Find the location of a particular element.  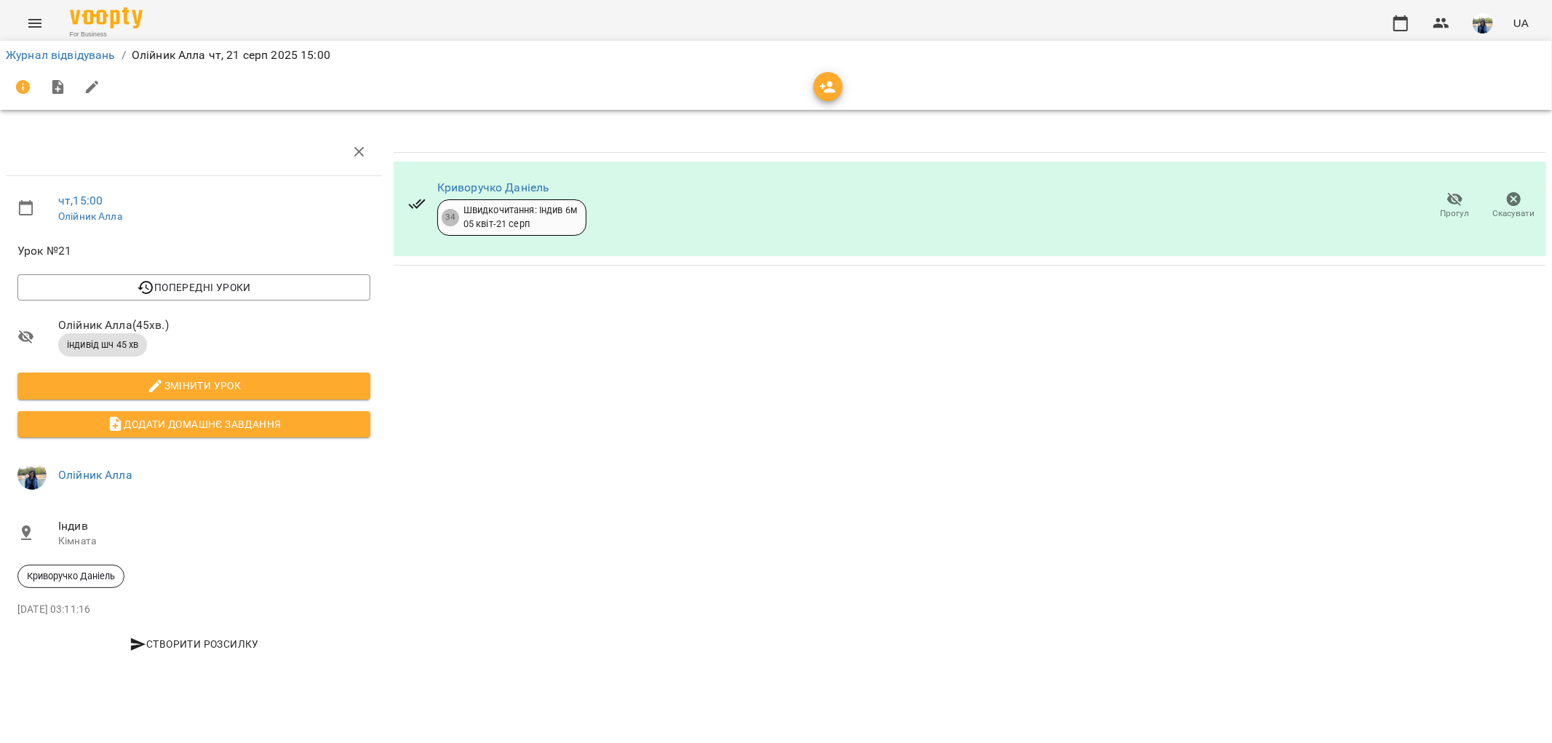

button: UA is located at coordinates (1520, 23).